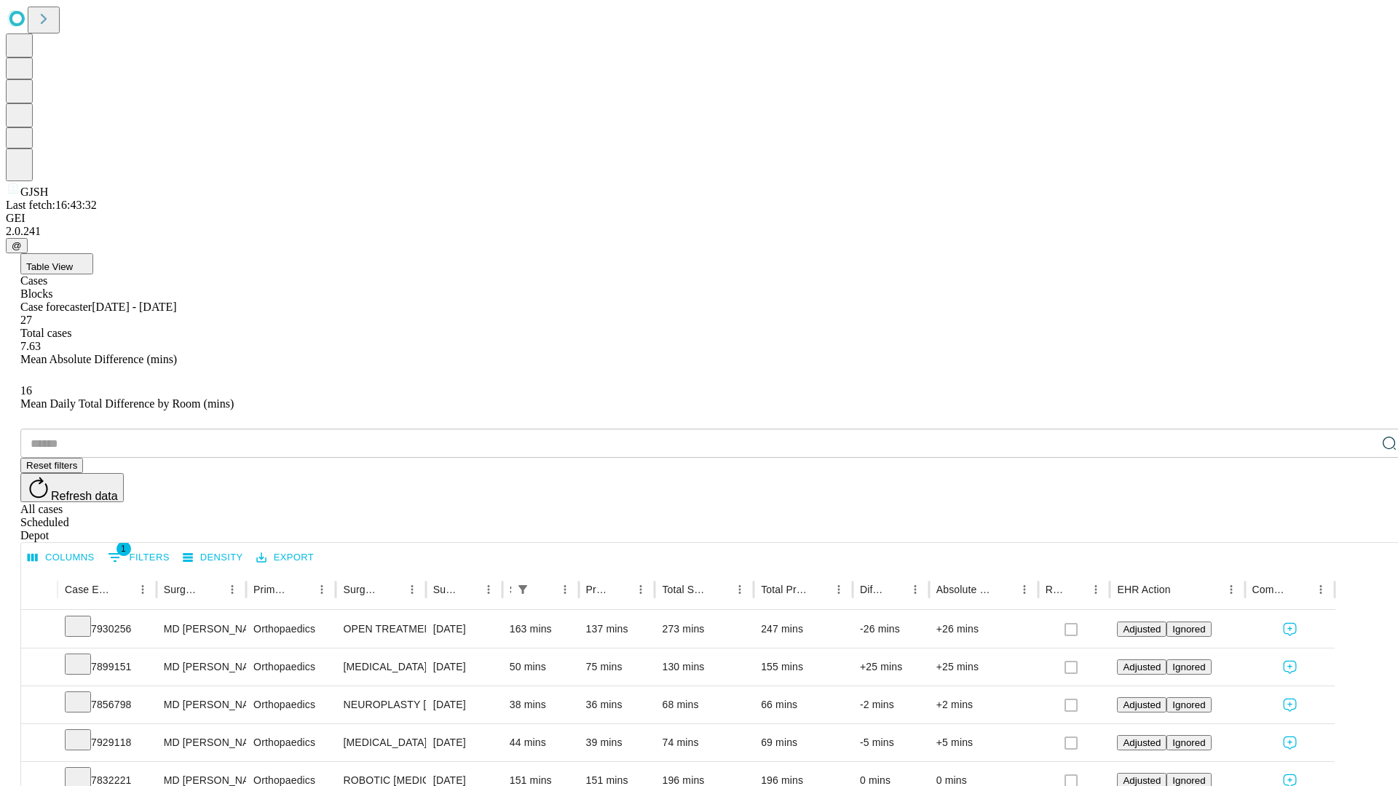  What do you see at coordinates (803, 667) in the screenshot?
I see `div: 155 mins` at bounding box center [803, 667].